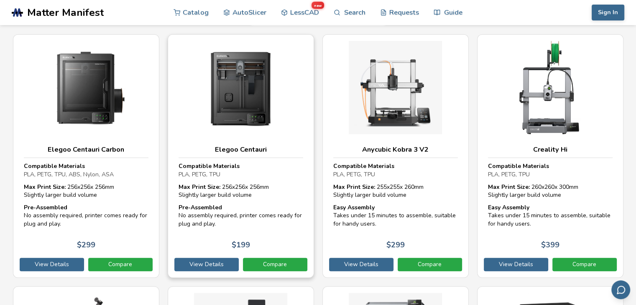 This screenshot has height=305, width=636. What do you see at coordinates (608, 13) in the screenshot?
I see `button: Sign In` at bounding box center [608, 13].